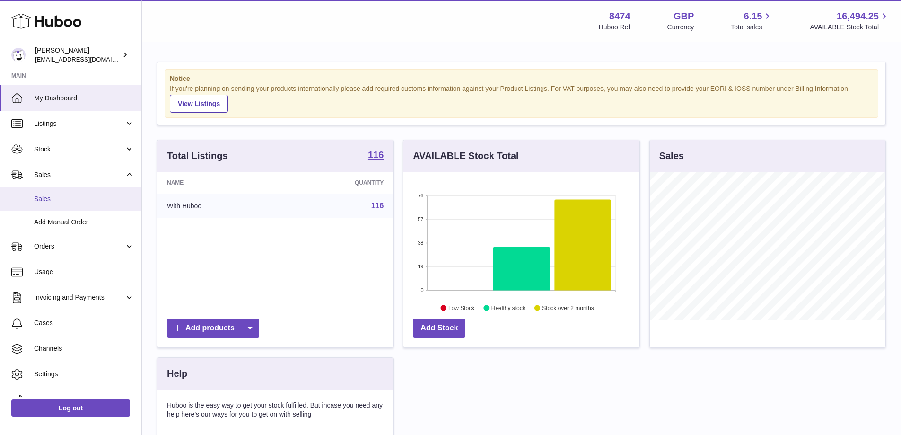 The height and width of the screenshot is (435, 901). I want to click on span: Settings, so click(84, 374).